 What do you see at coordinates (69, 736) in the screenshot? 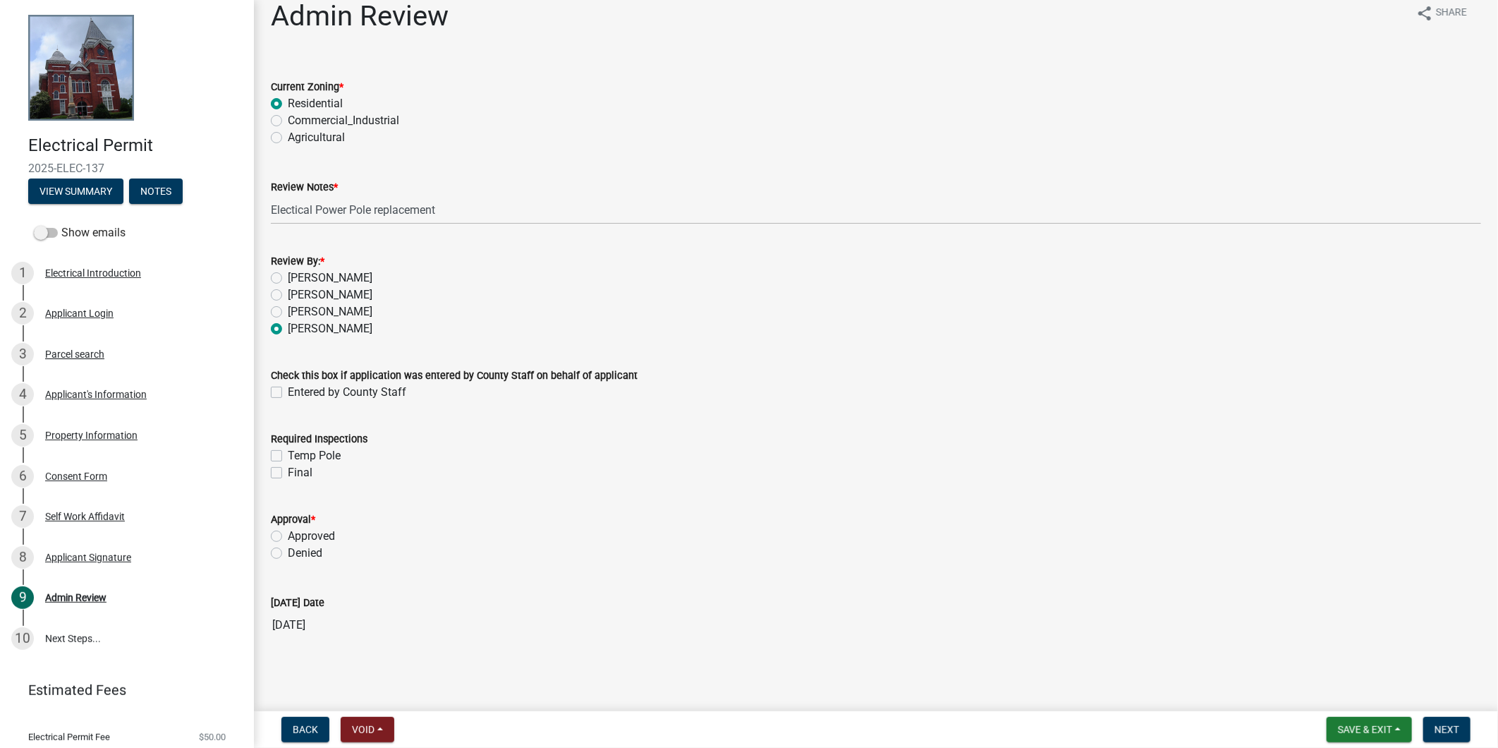
I see `span: Electrical Permit Fee` at bounding box center [69, 736].